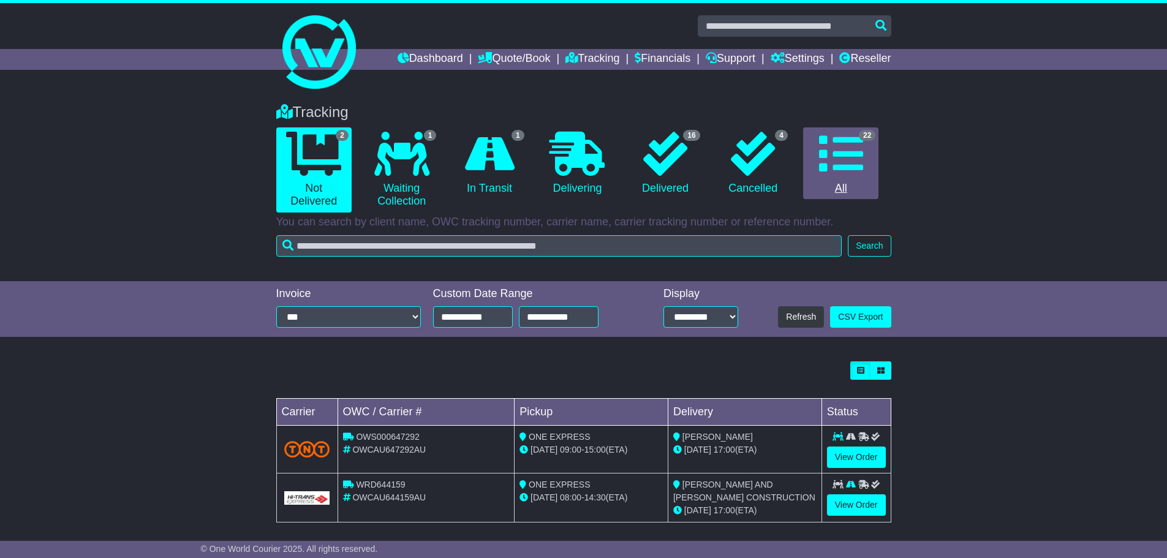 This screenshot has width=1167, height=558. Describe the element at coordinates (662, 59) in the screenshot. I see `a: Financials` at that location.